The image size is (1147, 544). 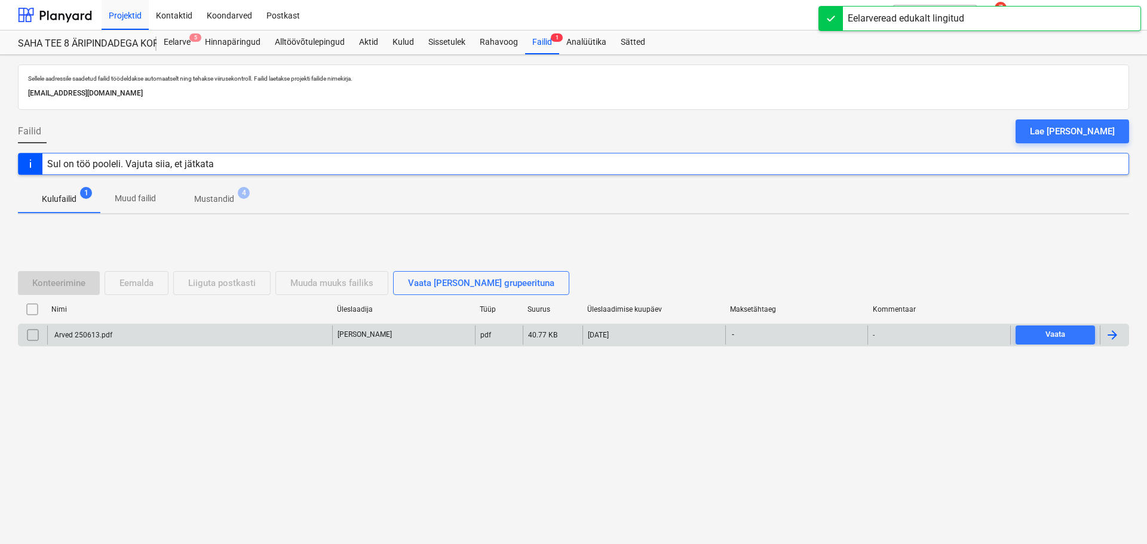 I want to click on div: Hinnapäringud, so click(x=232, y=42).